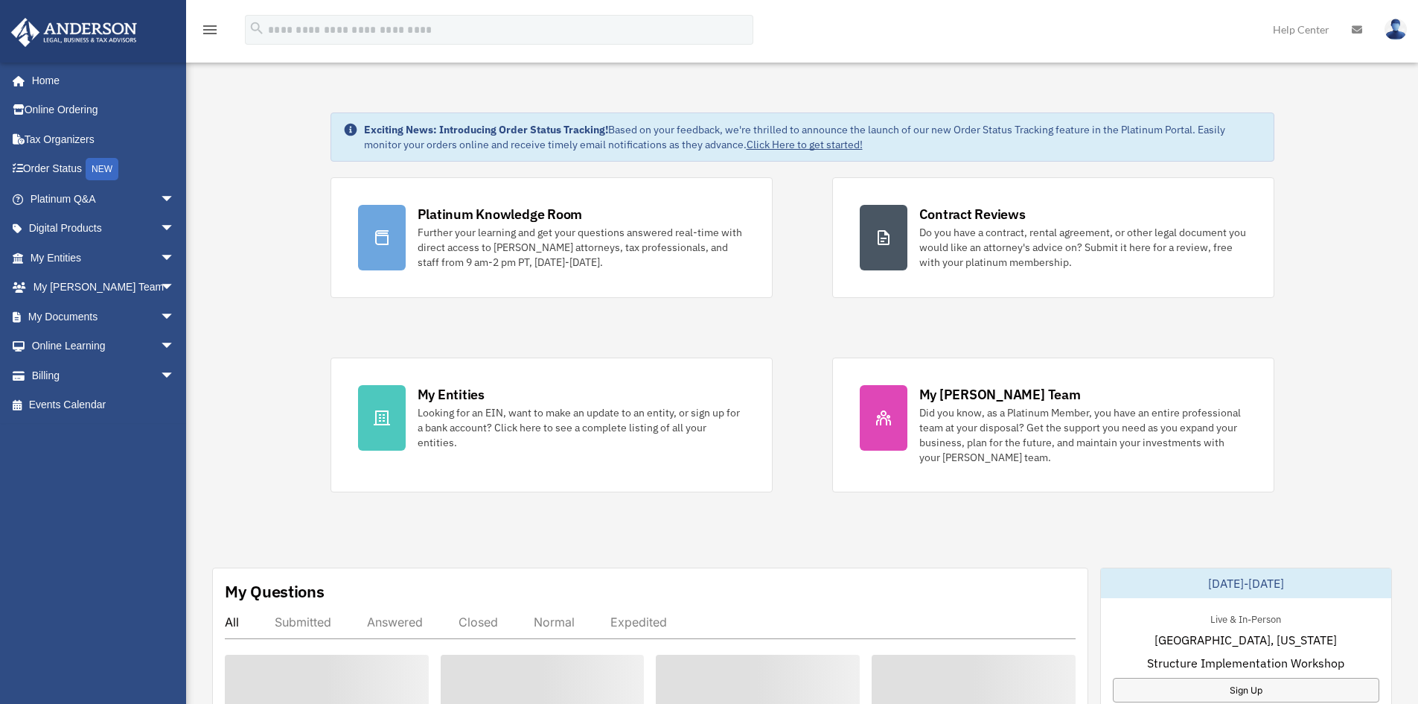 The height and width of the screenshot is (704, 1418). Describe the element at coordinates (103, 316) in the screenshot. I see `a: My Documentsarrow_drop_down` at that location.